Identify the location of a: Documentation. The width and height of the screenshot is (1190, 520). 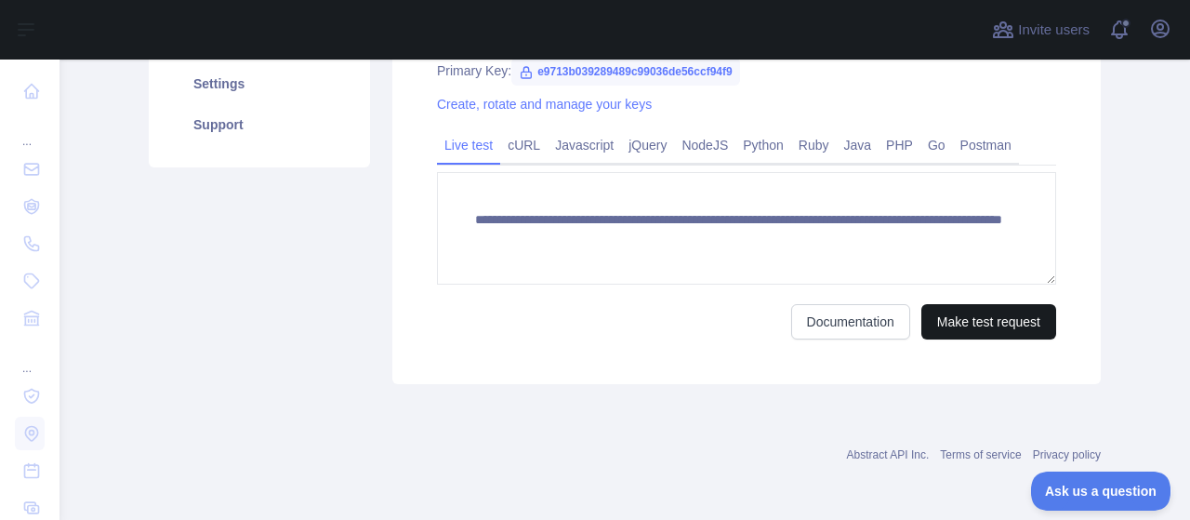
(850, 322).